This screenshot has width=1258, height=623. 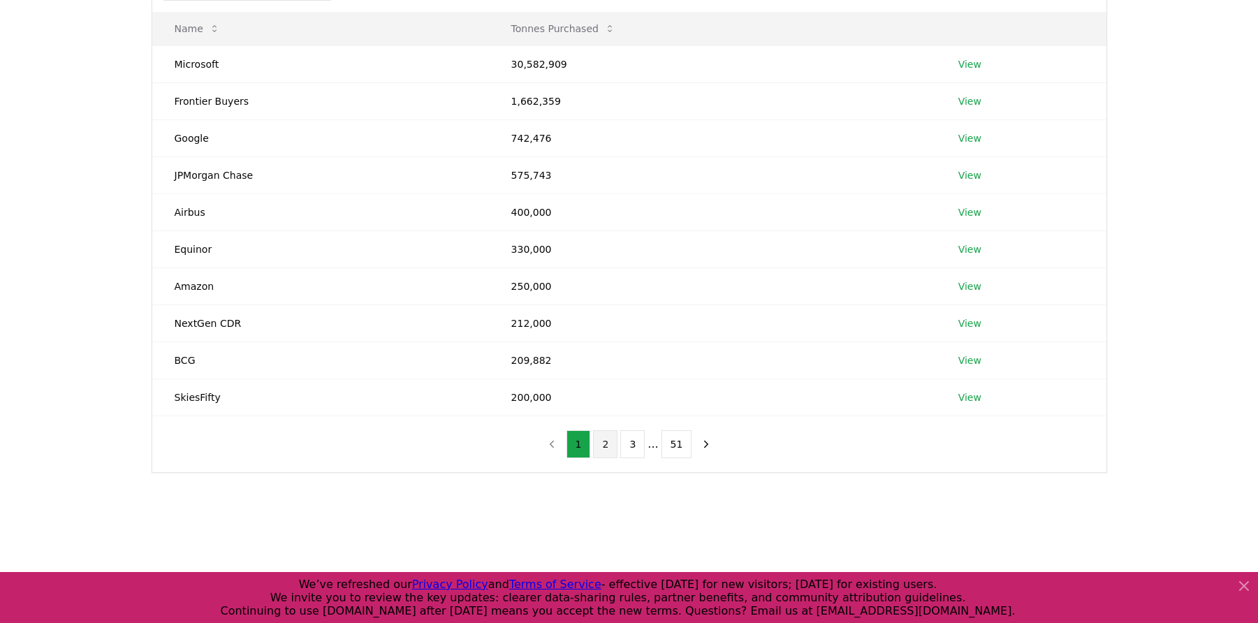 I want to click on td: Microsoft, so click(x=321, y=64).